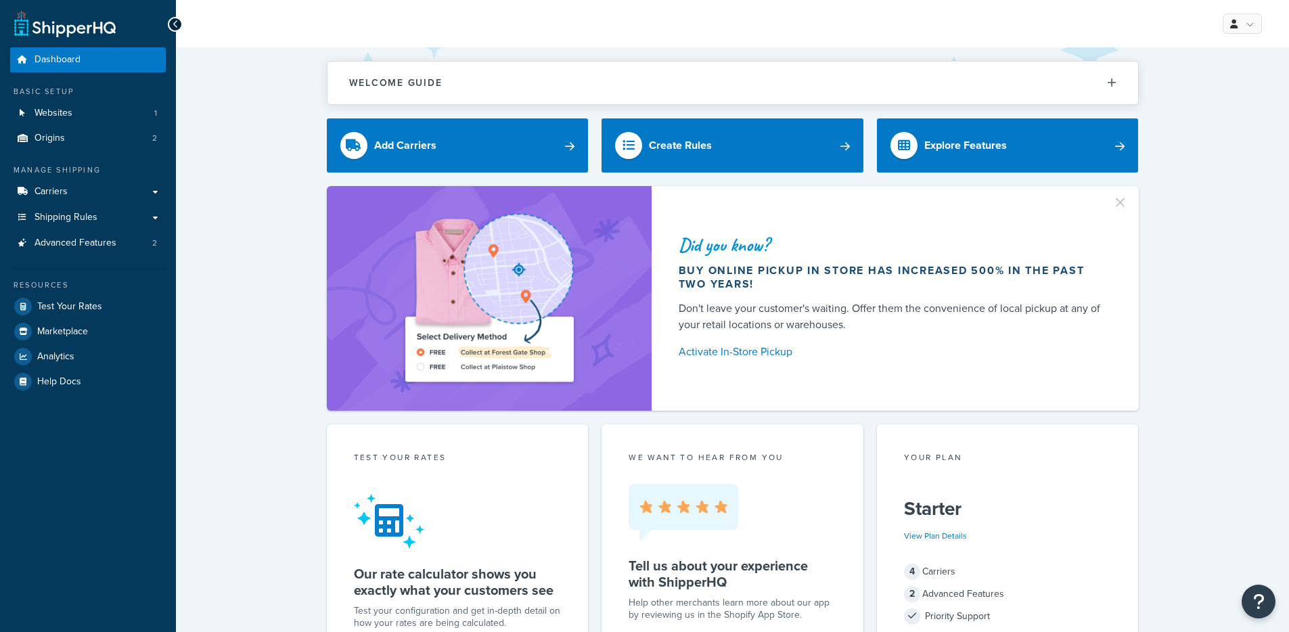 This screenshot has height=632, width=1289. Describe the element at coordinates (88, 113) in the screenshot. I see `a: Websites1` at that location.